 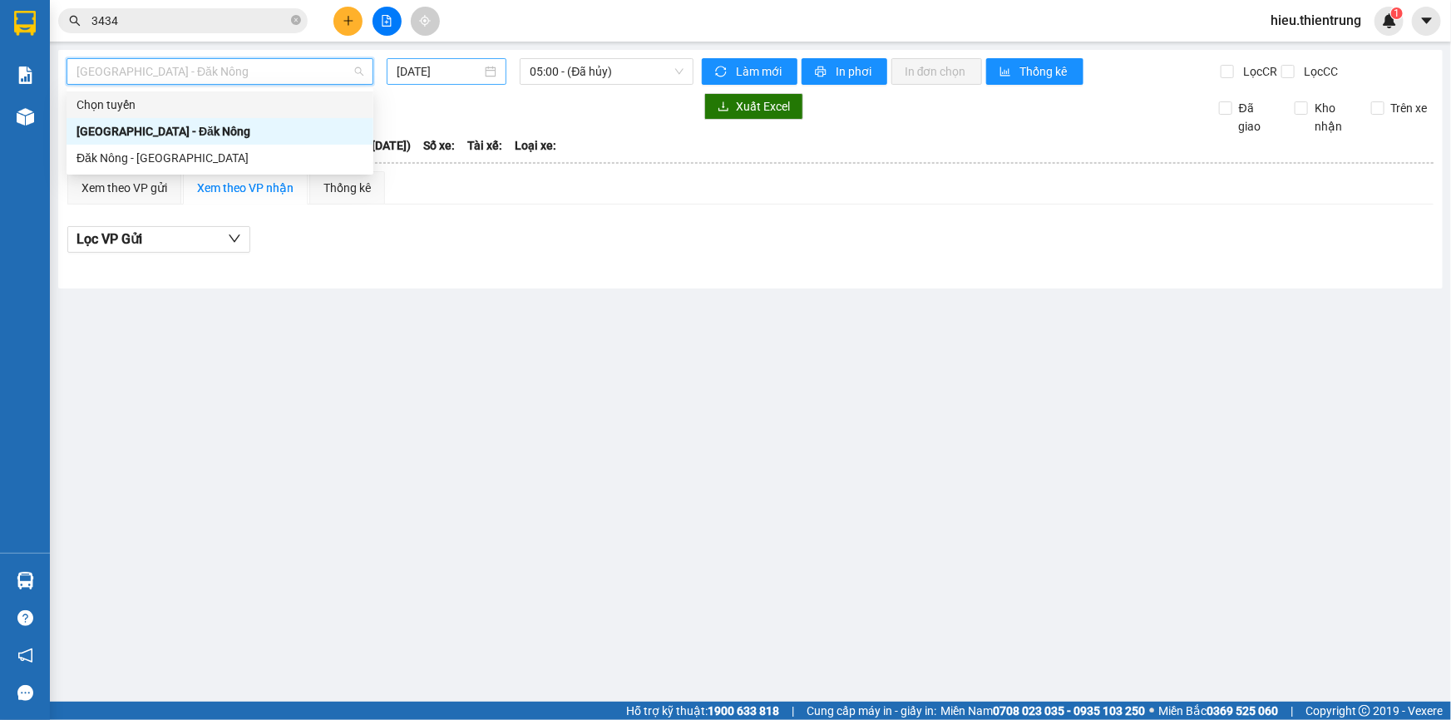 I want to click on span: bar-chart, so click(x=1006, y=72).